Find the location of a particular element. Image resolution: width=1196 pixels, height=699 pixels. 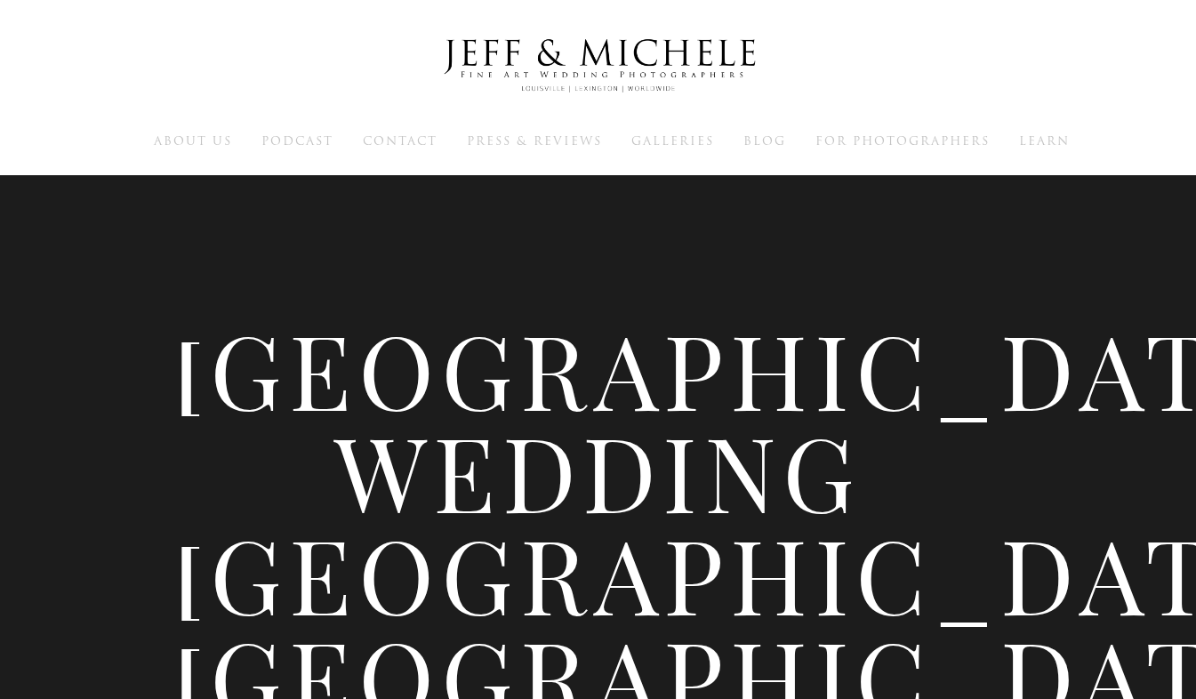

span: Galleries is located at coordinates (672, 141).